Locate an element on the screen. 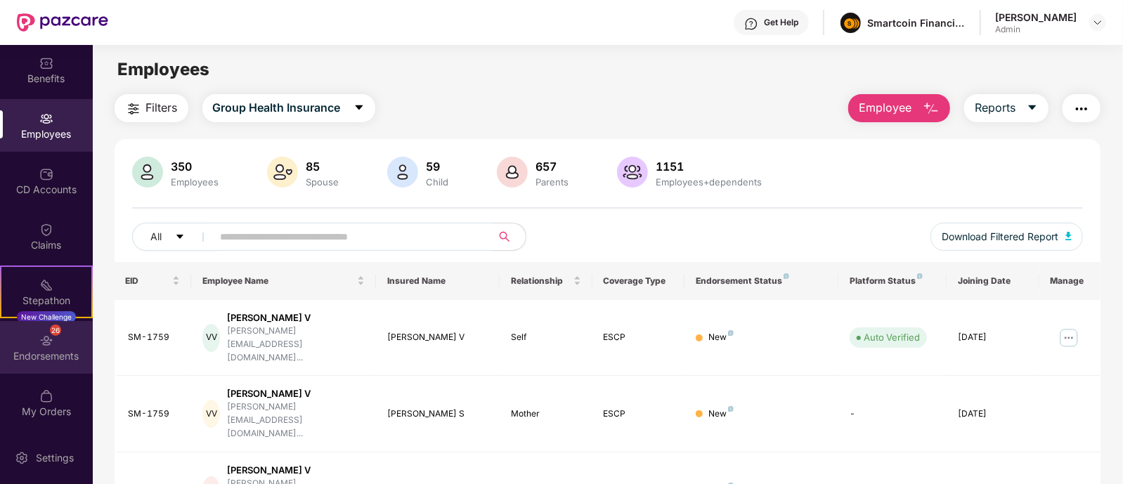  div: Smartcoin Financials Private Limited is located at coordinates (916, 22).